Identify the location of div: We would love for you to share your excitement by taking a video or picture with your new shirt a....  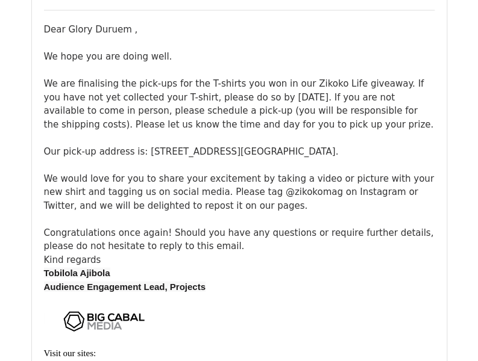
(239, 193).